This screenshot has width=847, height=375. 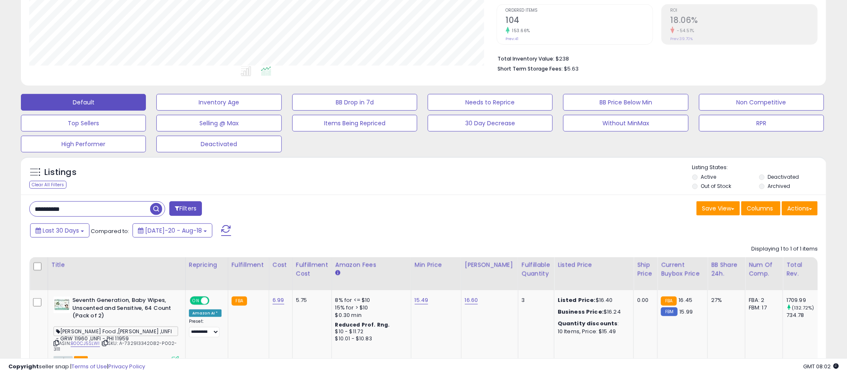 I want to click on span: Ordered Items, so click(x=579, y=10).